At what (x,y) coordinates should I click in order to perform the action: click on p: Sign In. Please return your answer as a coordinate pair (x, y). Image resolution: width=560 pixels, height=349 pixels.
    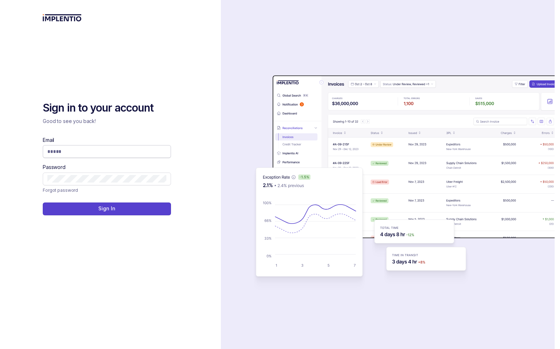
    Looking at the image, I should click on (107, 208).